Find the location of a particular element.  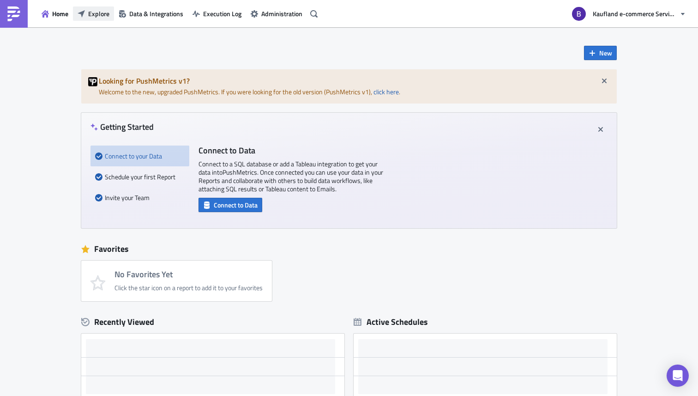

a: Connect to Data is located at coordinates (230, 204).